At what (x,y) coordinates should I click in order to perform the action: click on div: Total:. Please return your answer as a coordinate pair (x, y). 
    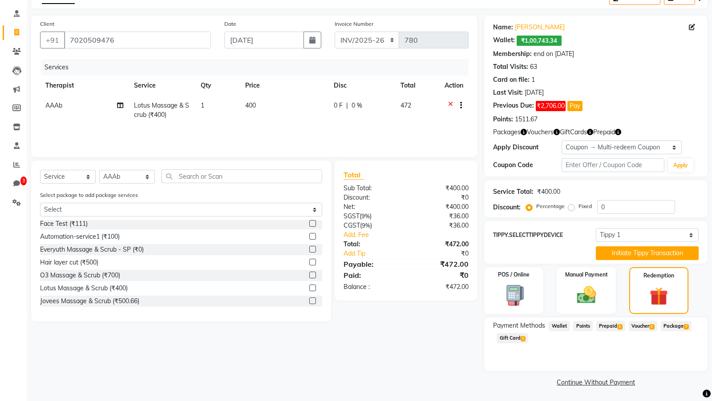
    Looking at the image, I should click on (371, 244).